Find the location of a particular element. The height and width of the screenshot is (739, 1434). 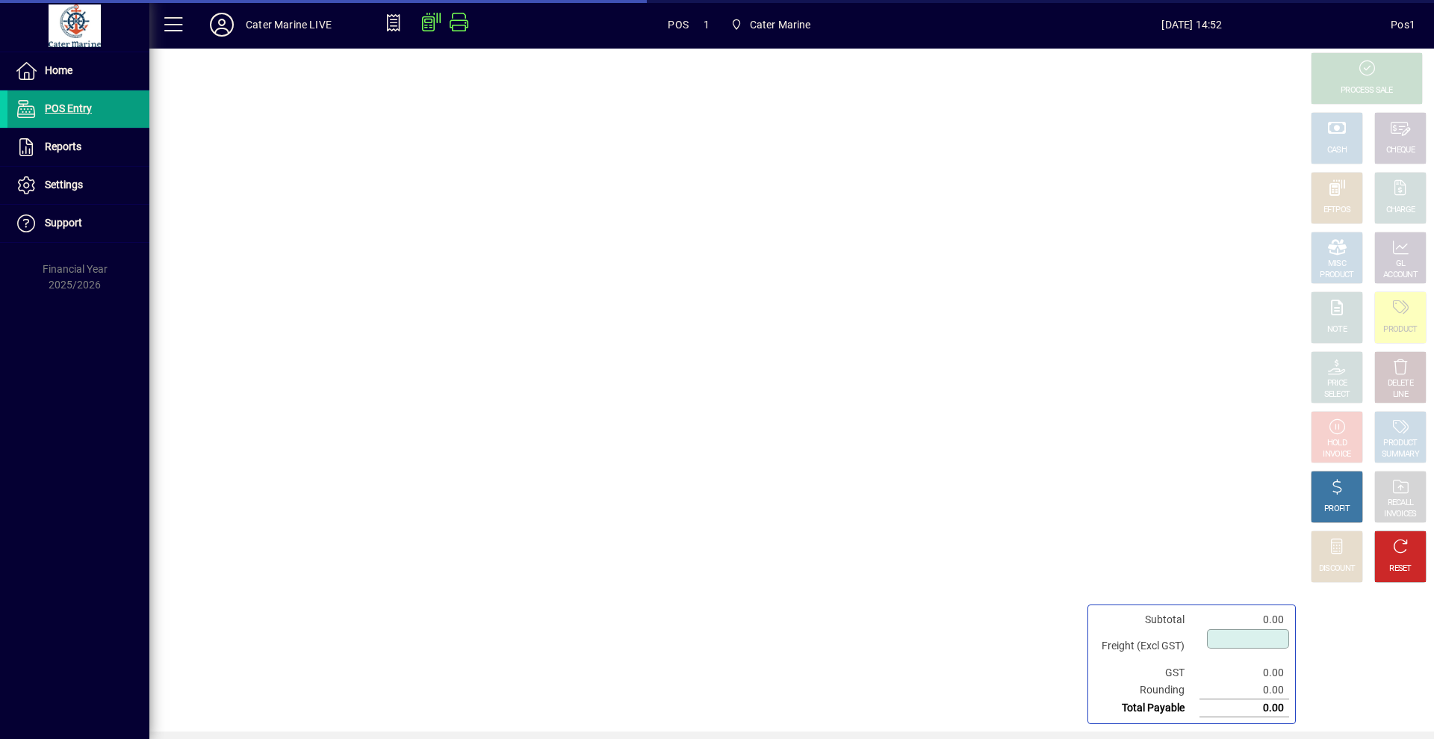

div: ACCOUNT is located at coordinates (1400, 275).